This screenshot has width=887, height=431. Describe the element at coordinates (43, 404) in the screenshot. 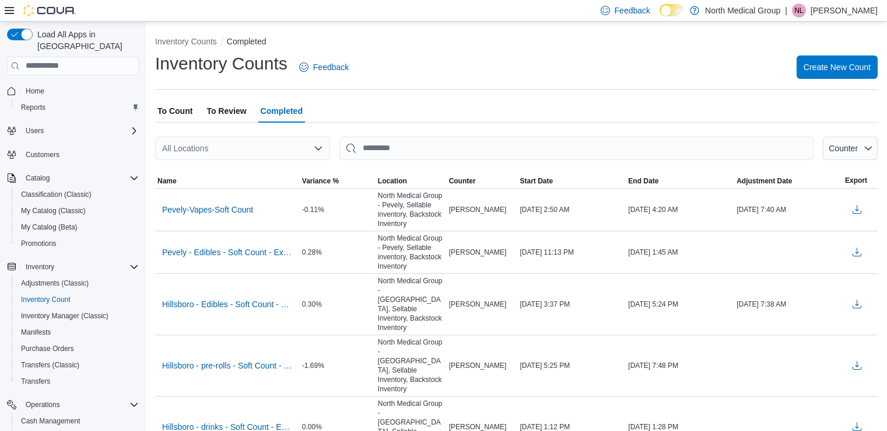

I see `button: Operations` at that location.